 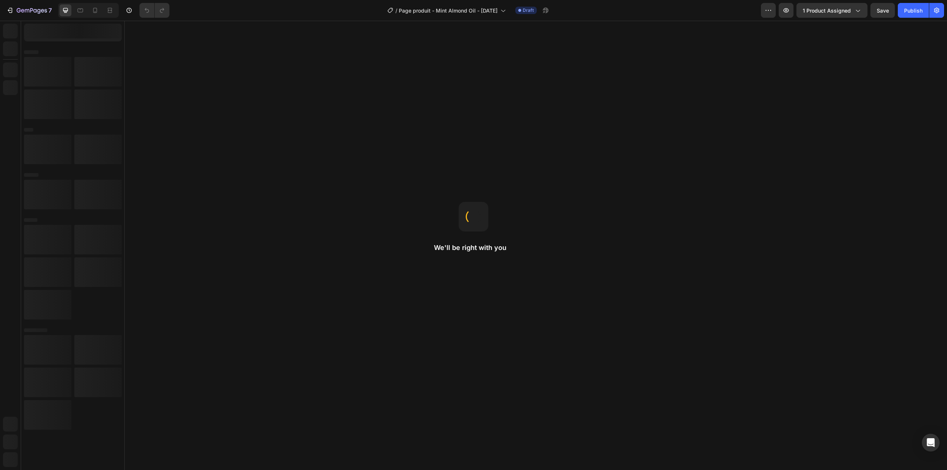 What do you see at coordinates (473, 248) in the screenshot?
I see `h2: We'll be right with you` at bounding box center [473, 248].